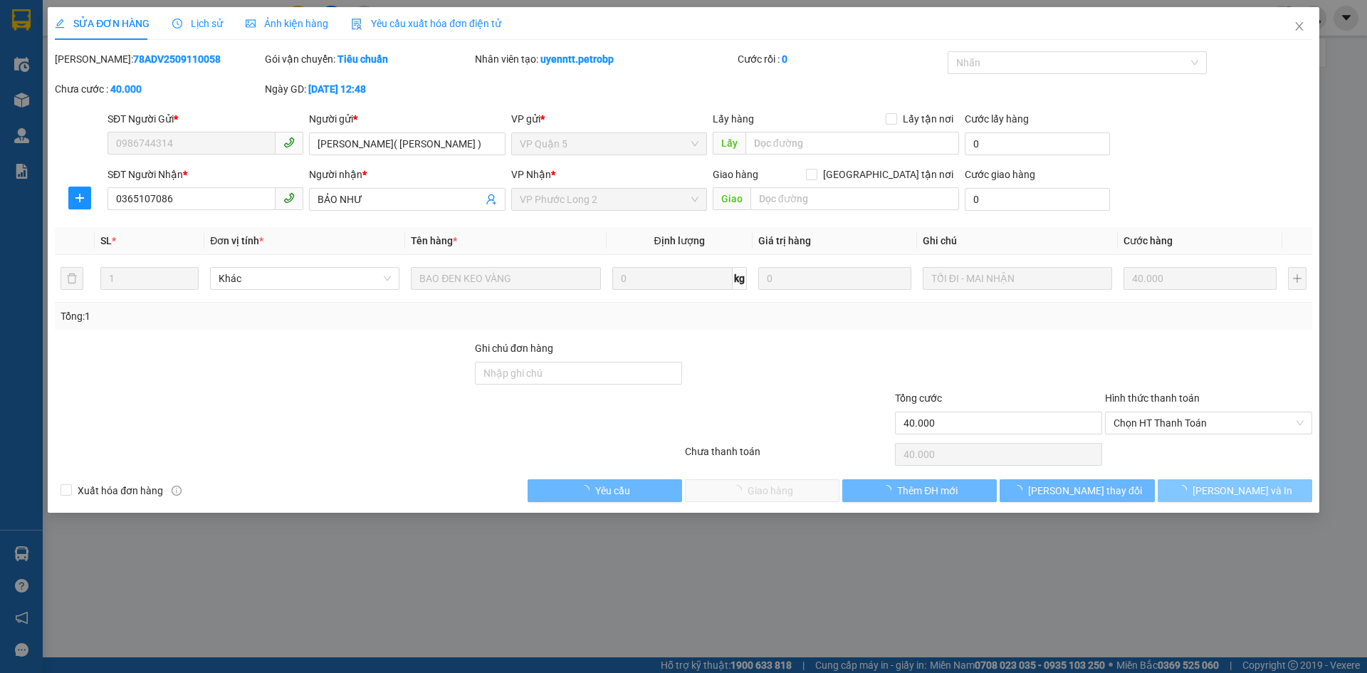 This screenshot has width=1367, height=673. I want to click on b: 78ADV2509110058, so click(177, 59).